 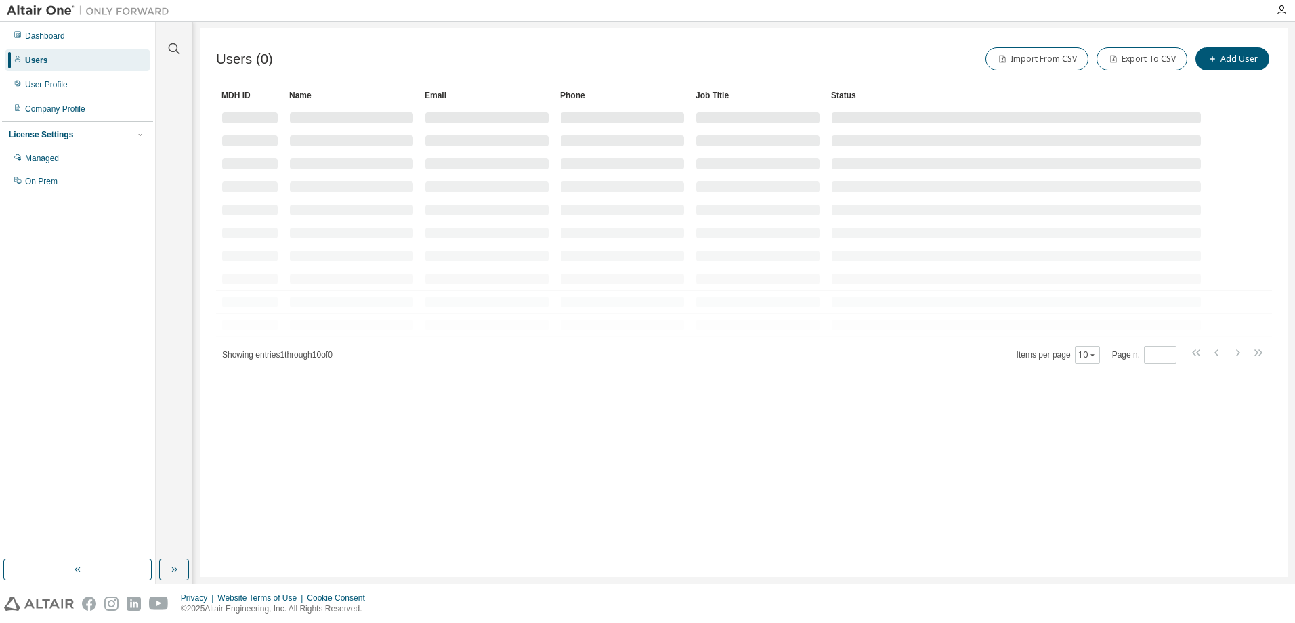 What do you see at coordinates (758, 95) in the screenshot?
I see `div: Job Title` at bounding box center [758, 95].